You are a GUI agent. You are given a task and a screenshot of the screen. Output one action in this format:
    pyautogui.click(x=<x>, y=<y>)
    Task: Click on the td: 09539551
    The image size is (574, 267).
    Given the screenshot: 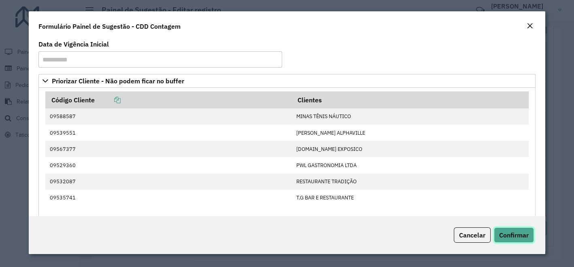 What is the action you would take?
    pyautogui.click(x=168, y=133)
    